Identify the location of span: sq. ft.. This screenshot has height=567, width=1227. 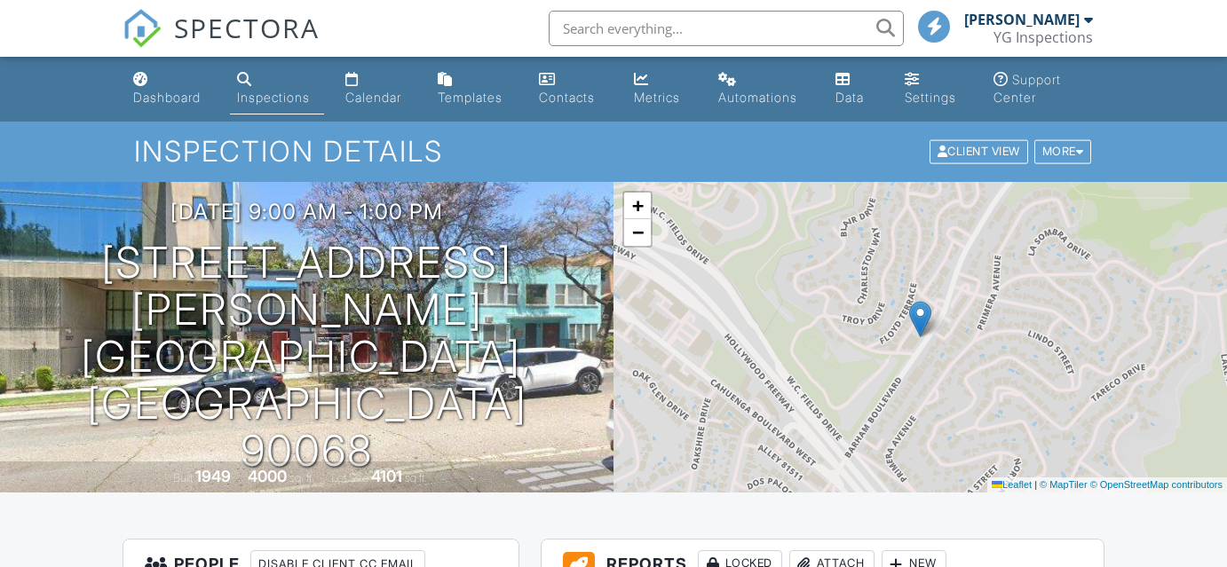
(302, 478).